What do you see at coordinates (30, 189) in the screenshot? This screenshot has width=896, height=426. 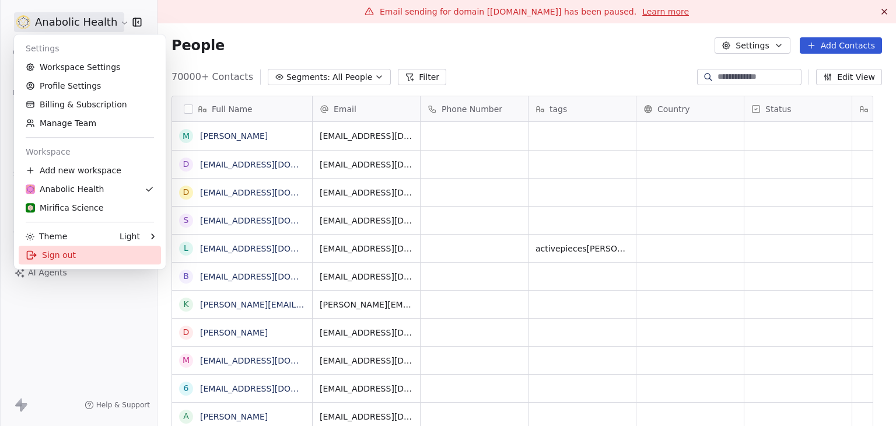 I see `img: Anabolic-Health-Icon-192.png` at bounding box center [30, 189].